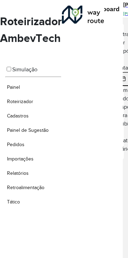 This screenshot has width=128, height=258. Describe the element at coordinates (16, 144) in the screenshot. I see `span: Pedidos` at that location.